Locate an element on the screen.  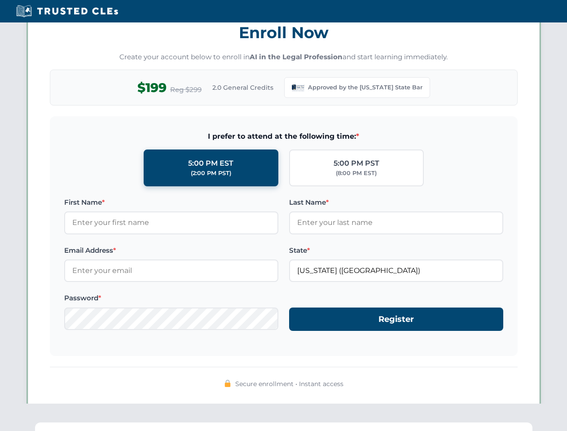
div: 5:00 PM EST is located at coordinates (210, 163).